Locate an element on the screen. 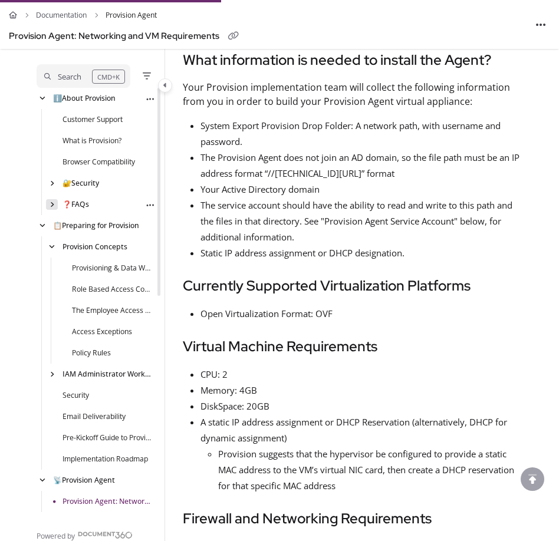 Image resolution: width=559 pixels, height=541 pixels. h3: What information is needed to install the Agent? is located at coordinates (353, 60).